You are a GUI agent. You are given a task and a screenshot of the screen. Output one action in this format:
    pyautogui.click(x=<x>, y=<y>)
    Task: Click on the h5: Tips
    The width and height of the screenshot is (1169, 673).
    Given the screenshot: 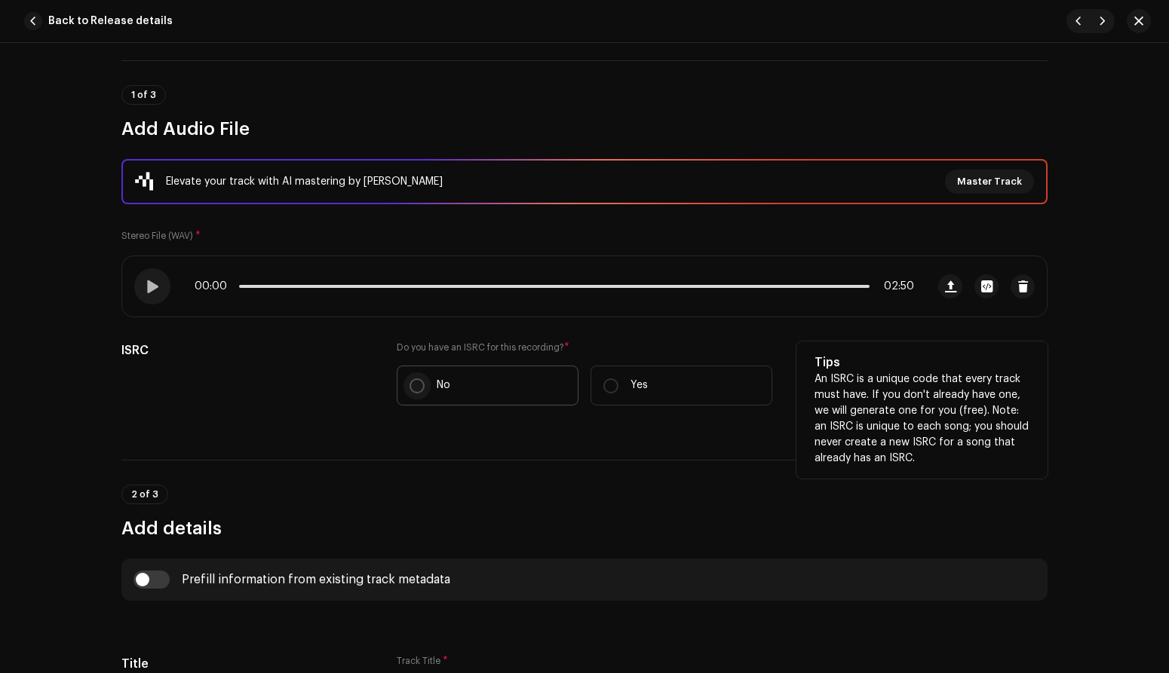 What is the action you would take?
    pyautogui.click(x=921, y=363)
    